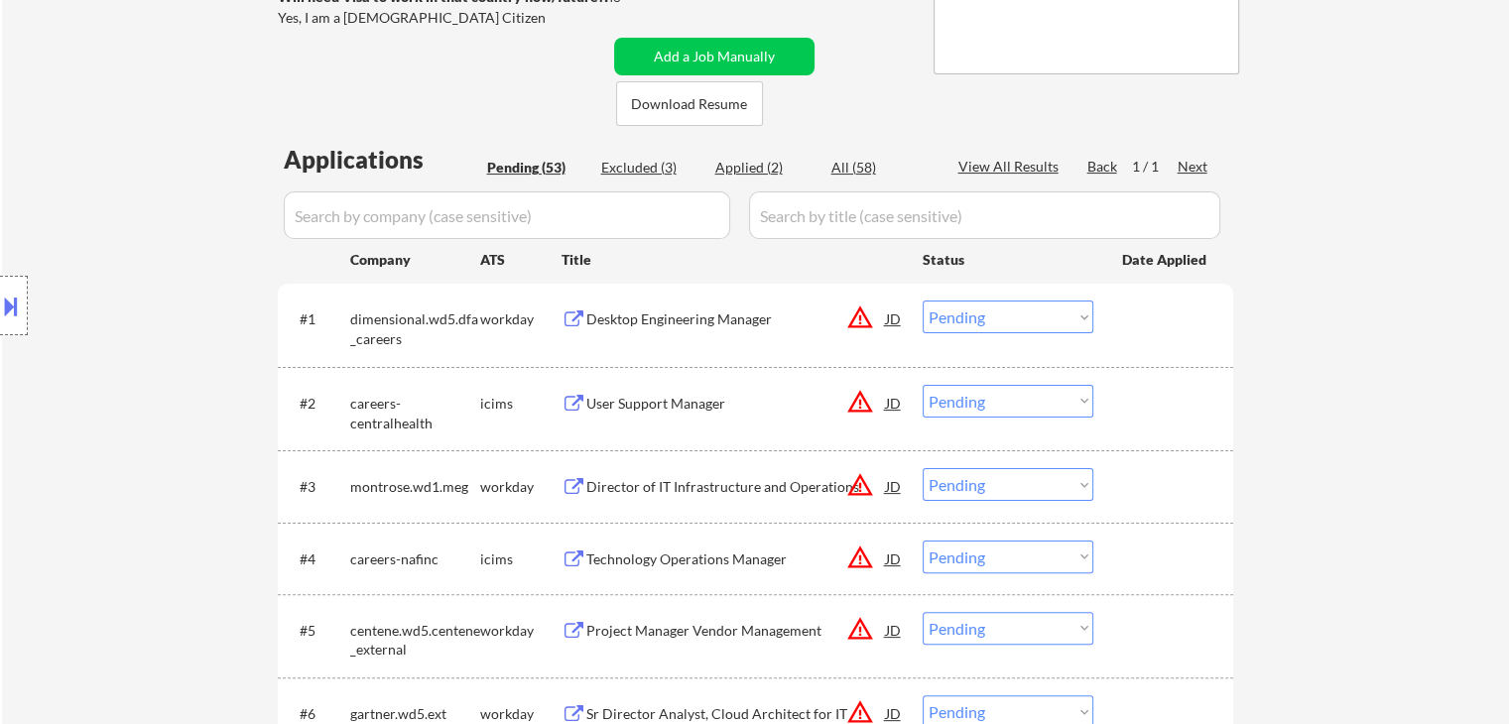  Describe the element at coordinates (415, 559) in the screenshot. I see `div: careers-nafinc` at that location.